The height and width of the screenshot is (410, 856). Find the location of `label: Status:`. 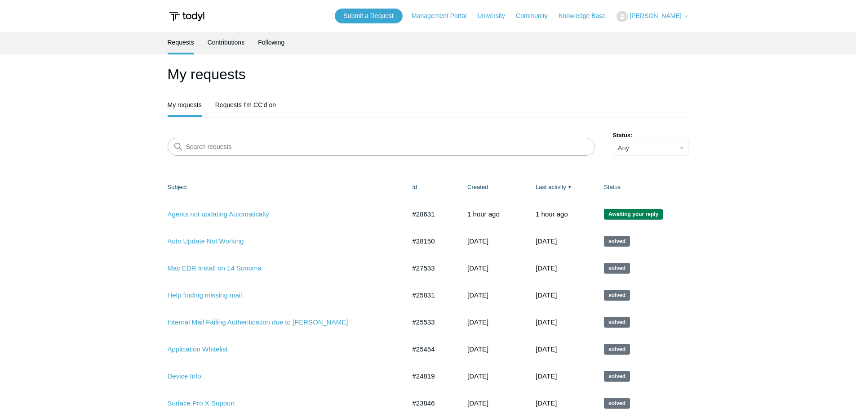

label: Status: is located at coordinates (651, 135).